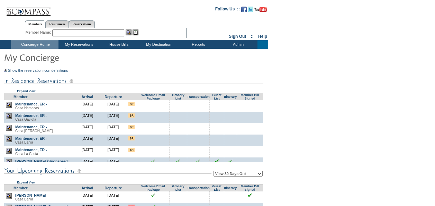 Image resolution: width=435 pixels, height=206 pixels. I want to click on td: Reports, so click(198, 44).